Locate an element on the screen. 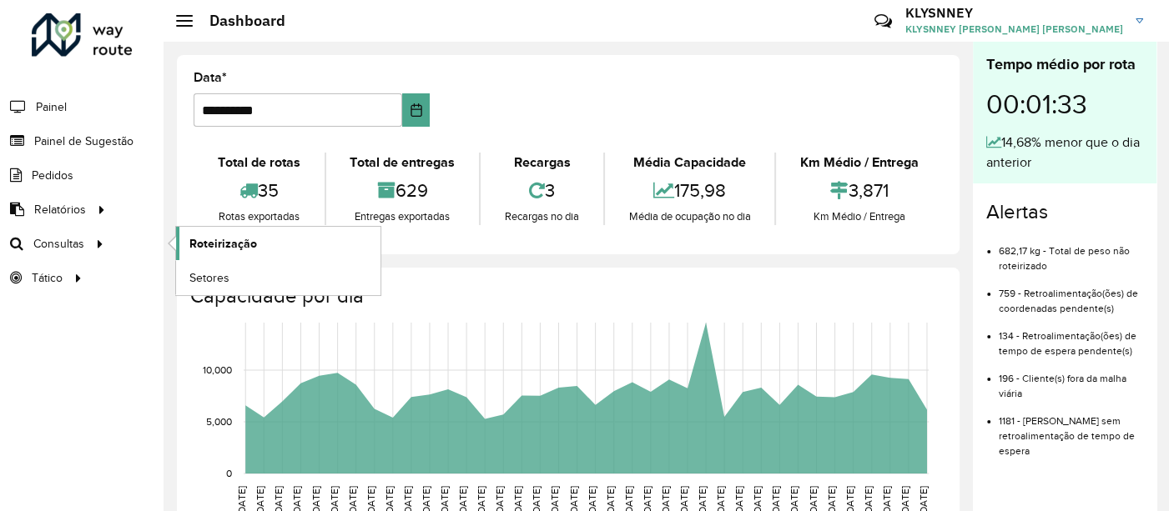 The height and width of the screenshot is (511, 1169). div: 00:01:33 is located at coordinates (1064, 104).